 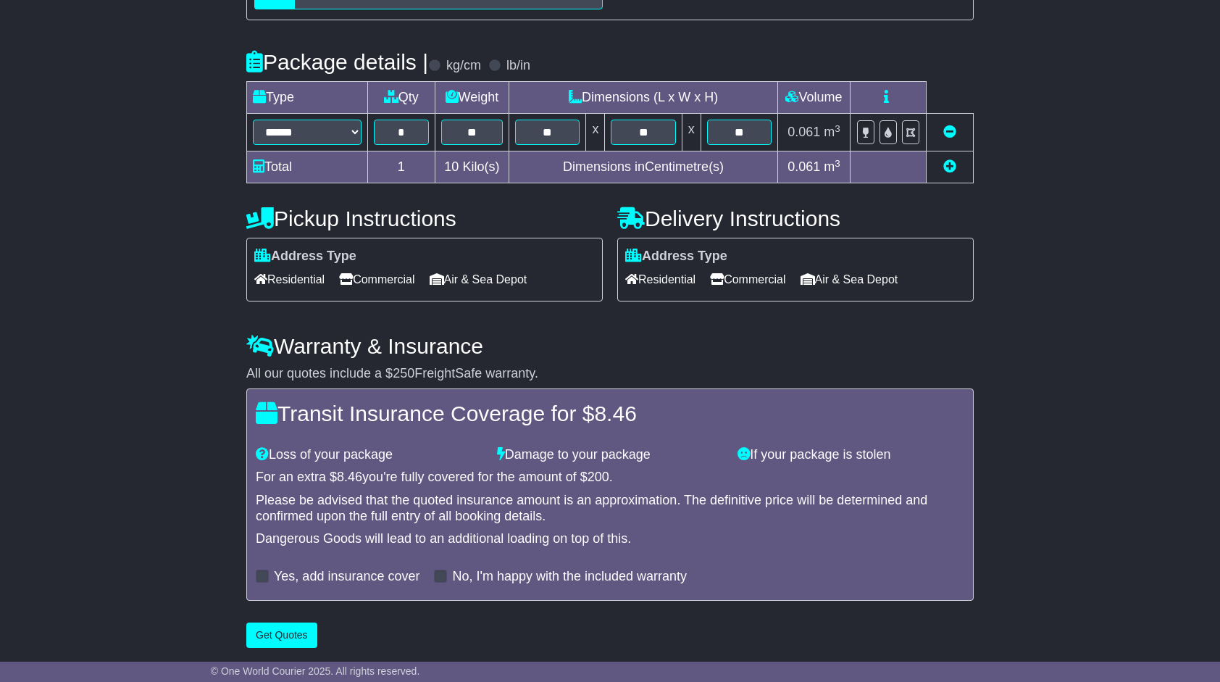 What do you see at coordinates (337, 62) in the screenshot?
I see `h4: Package details |` at bounding box center [337, 62].